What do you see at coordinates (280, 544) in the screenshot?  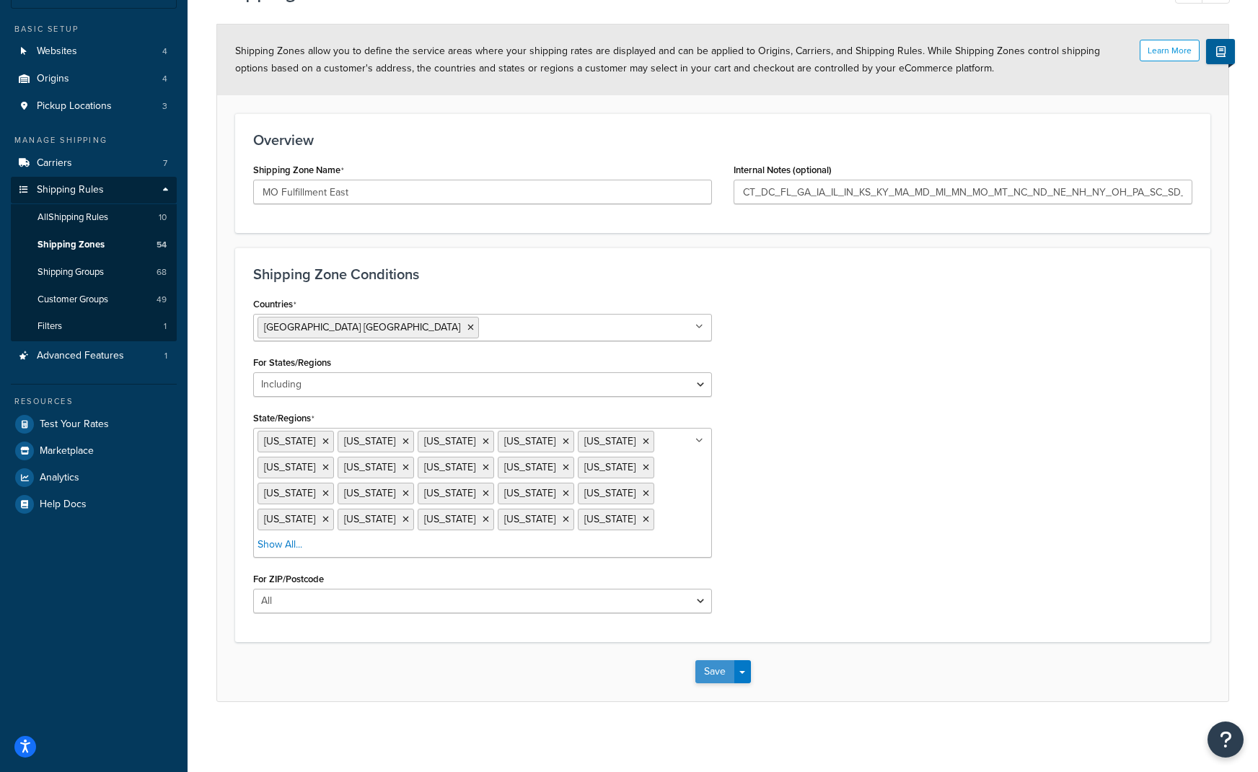 I see `a: Show All...` at bounding box center [280, 544].